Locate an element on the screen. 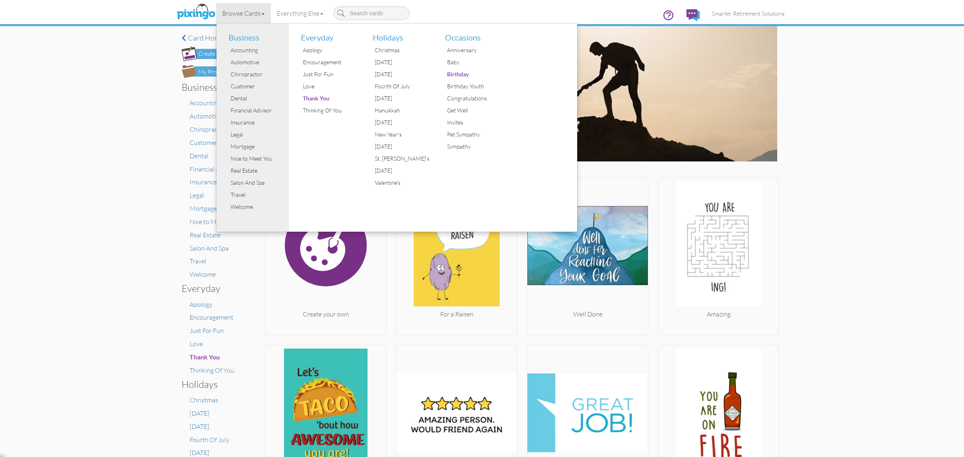 This screenshot has height=457, width=964. a: Everything Else is located at coordinates (300, 13).